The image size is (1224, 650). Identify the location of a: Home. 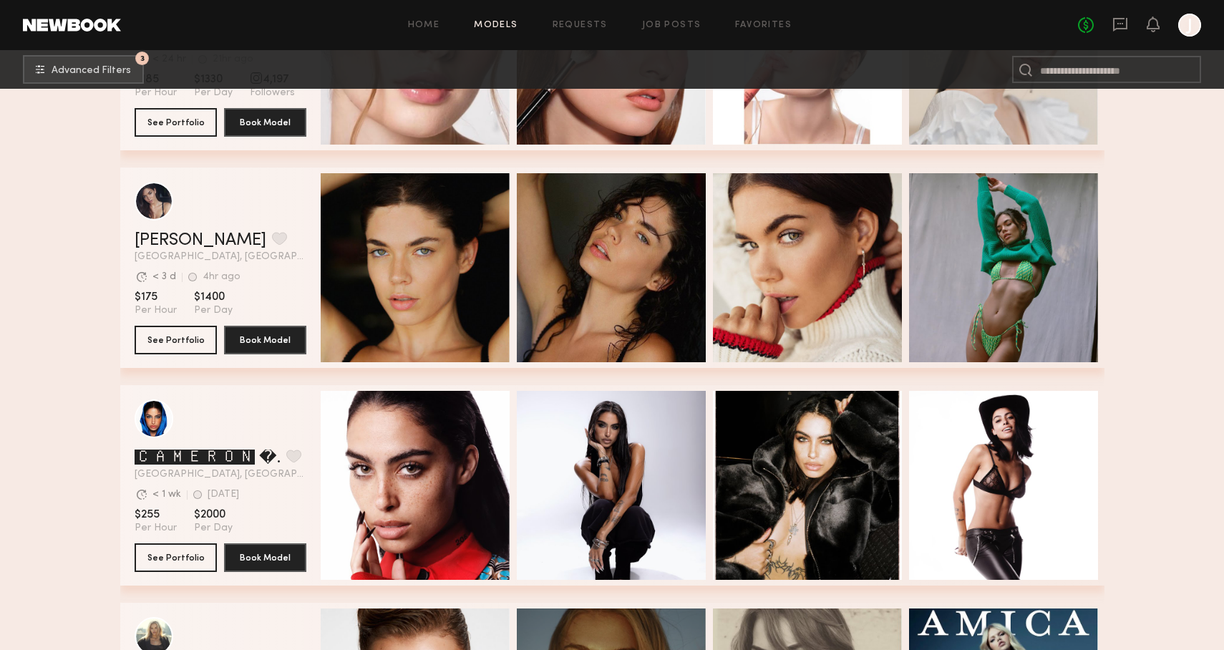
(424, 25).